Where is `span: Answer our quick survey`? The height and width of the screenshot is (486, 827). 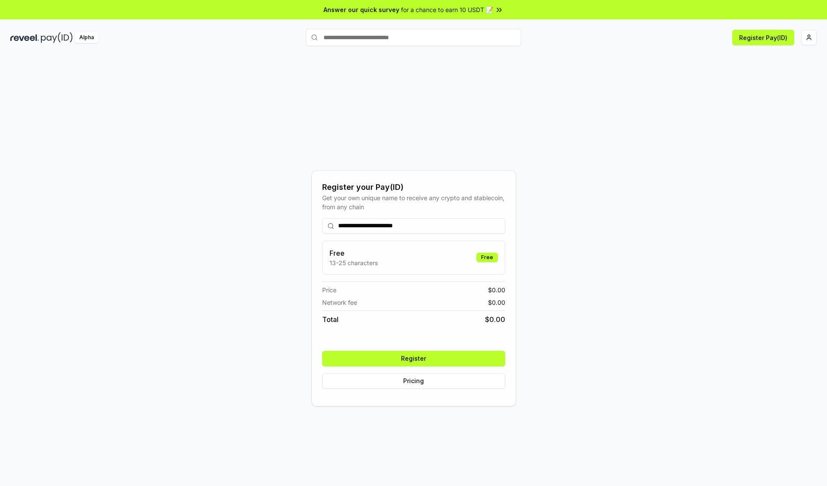 span: Answer our quick survey is located at coordinates (362, 9).